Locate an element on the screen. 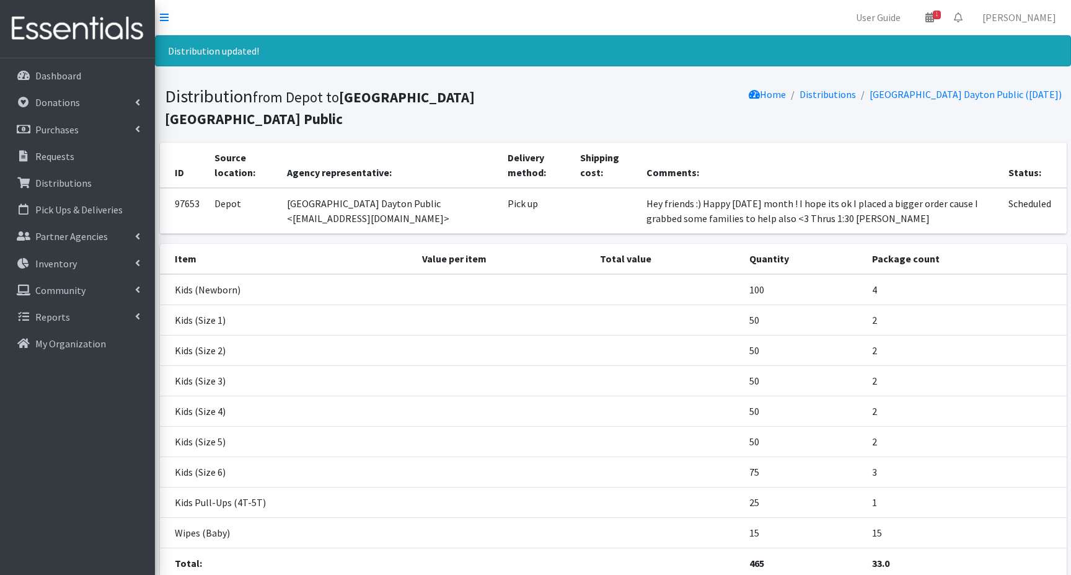  p: Distributions is located at coordinates (63, 183).